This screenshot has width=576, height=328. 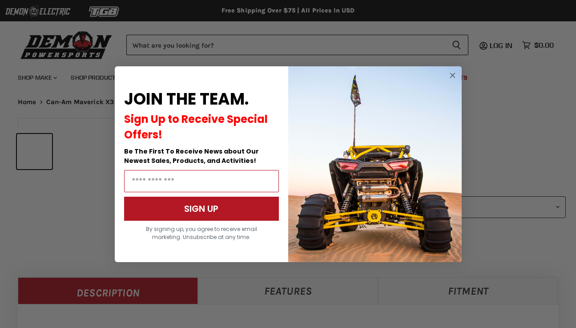 I want to click on button: Close dialog, so click(x=453, y=75).